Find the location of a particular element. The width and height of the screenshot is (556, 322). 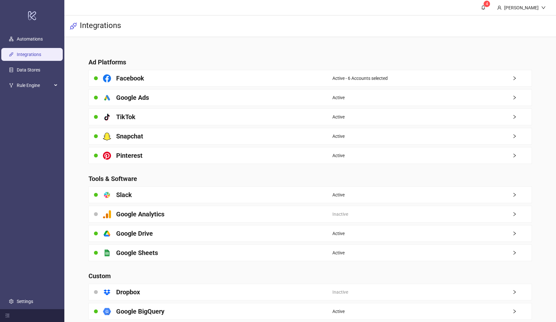

a: Google BigQueryActiveright is located at coordinates (310, 311).